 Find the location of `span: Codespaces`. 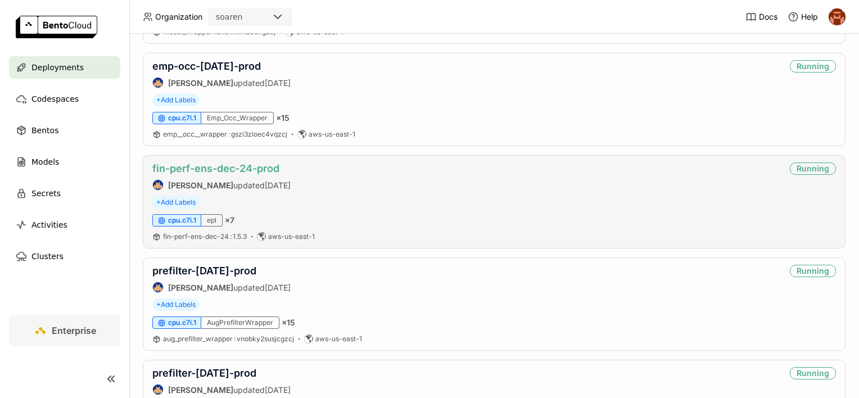

span: Codespaces is located at coordinates (55, 99).